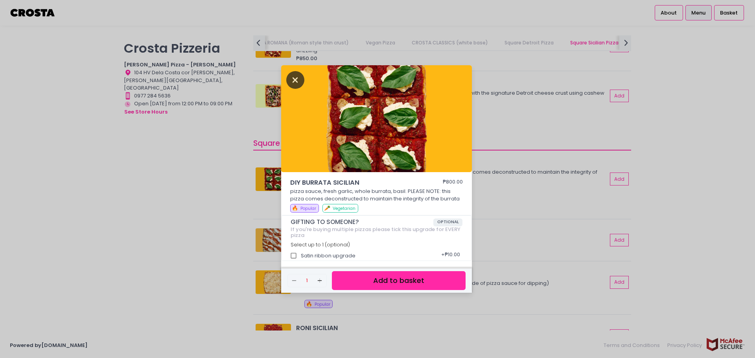  Describe the element at coordinates (399, 281) in the screenshot. I see `button: Add to basket` at that location.